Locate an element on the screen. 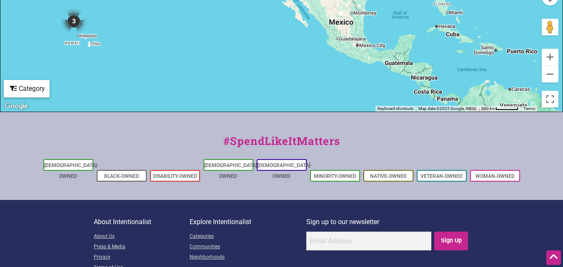  a: Native-Owned is located at coordinates (389, 176).